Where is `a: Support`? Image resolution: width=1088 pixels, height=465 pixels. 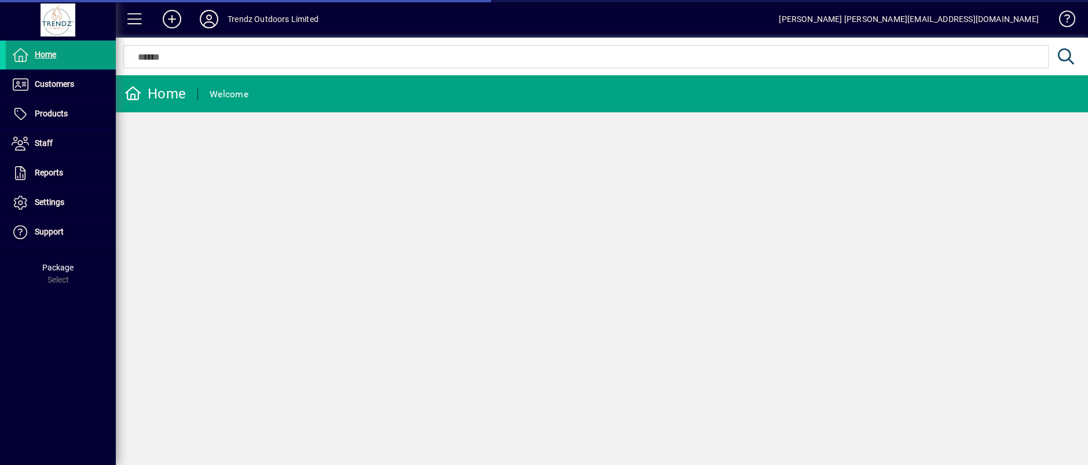
a: Support is located at coordinates (61, 232).